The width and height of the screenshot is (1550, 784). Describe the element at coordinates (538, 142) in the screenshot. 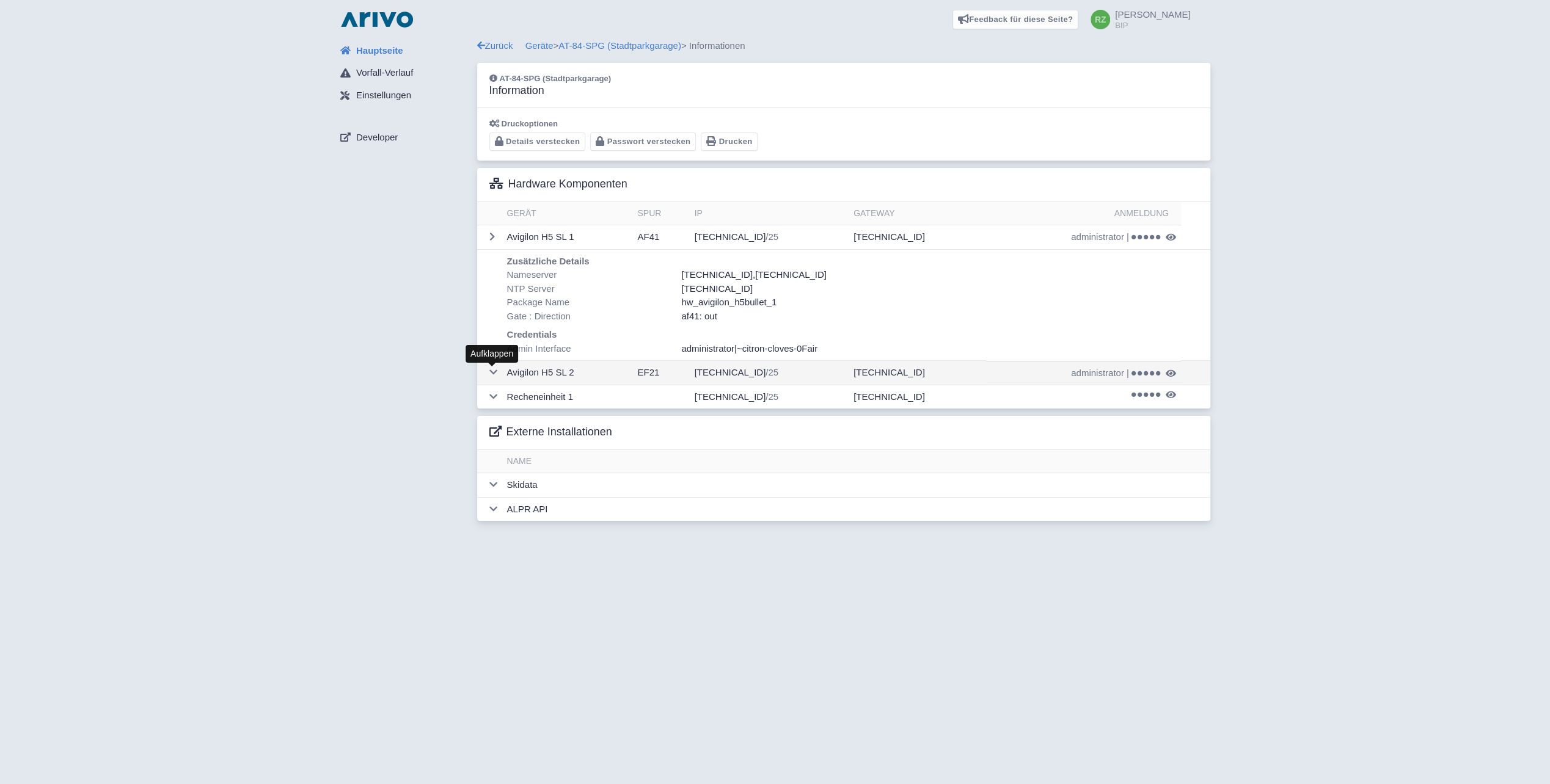

I see `button: Details verstecken` at that location.